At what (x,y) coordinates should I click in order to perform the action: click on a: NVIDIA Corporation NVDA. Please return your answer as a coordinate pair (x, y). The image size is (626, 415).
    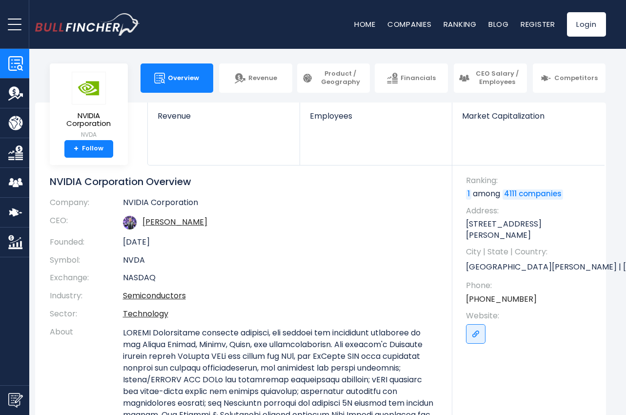
    Looking at the image, I should click on (89, 105).